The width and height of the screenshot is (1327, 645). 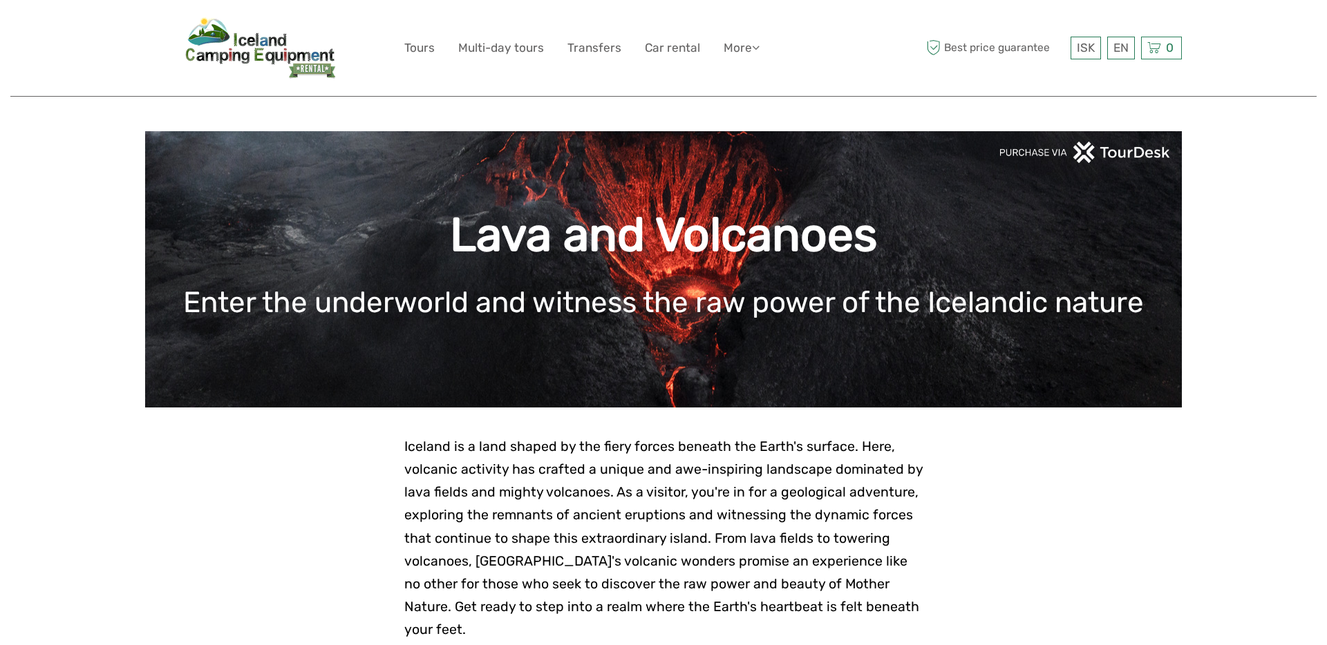 I want to click on div: EN, so click(x=1121, y=48).